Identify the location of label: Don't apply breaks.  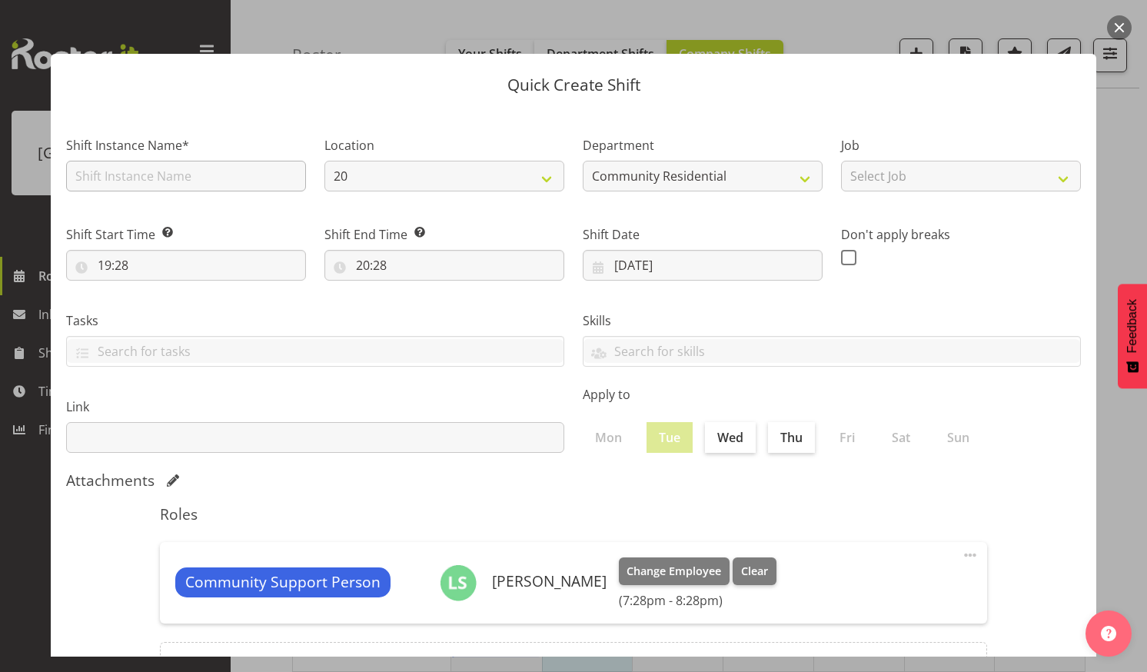
(961, 234).